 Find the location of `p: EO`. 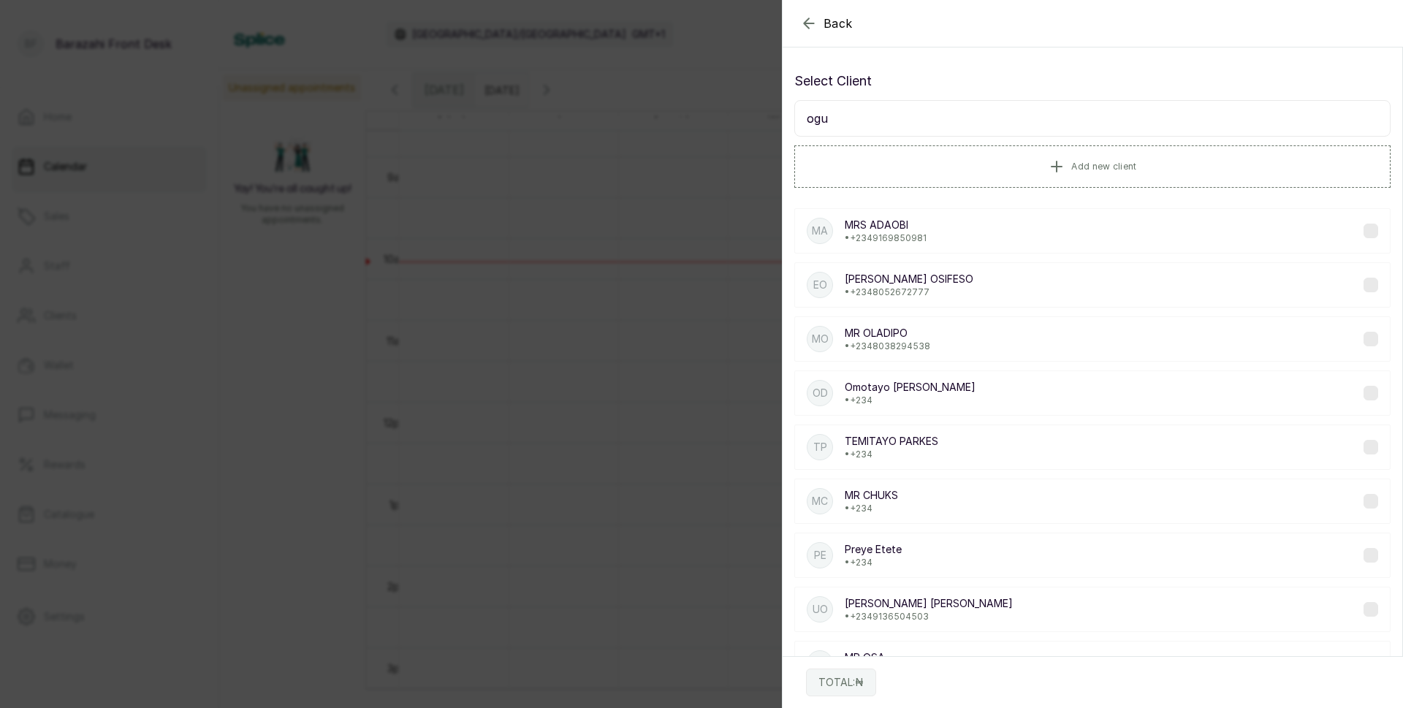

p: EO is located at coordinates (820, 285).